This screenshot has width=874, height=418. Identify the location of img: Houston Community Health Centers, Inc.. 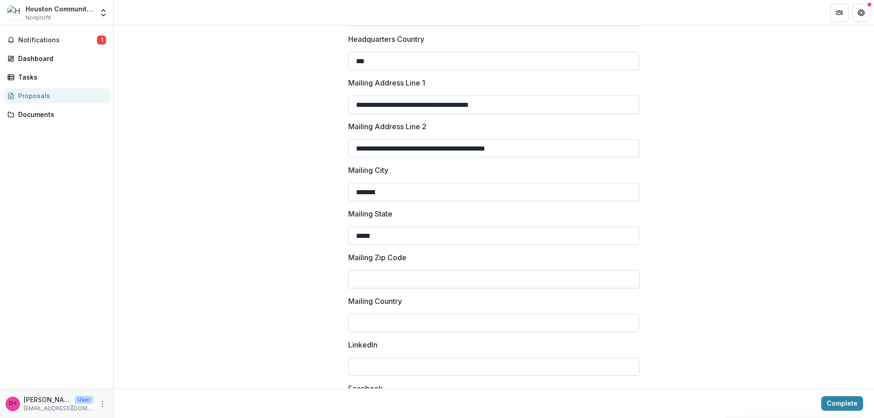
(15, 13).